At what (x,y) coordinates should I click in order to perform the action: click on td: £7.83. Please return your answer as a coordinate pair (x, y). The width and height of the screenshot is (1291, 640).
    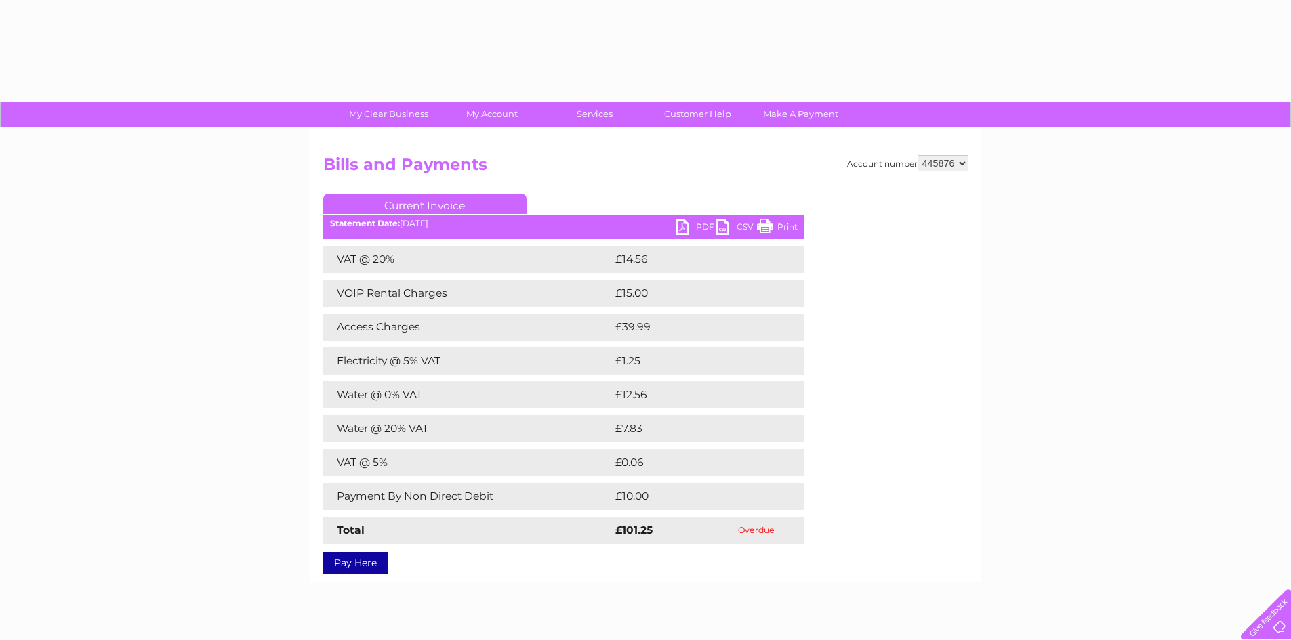
    Looking at the image, I should click on (692, 429).